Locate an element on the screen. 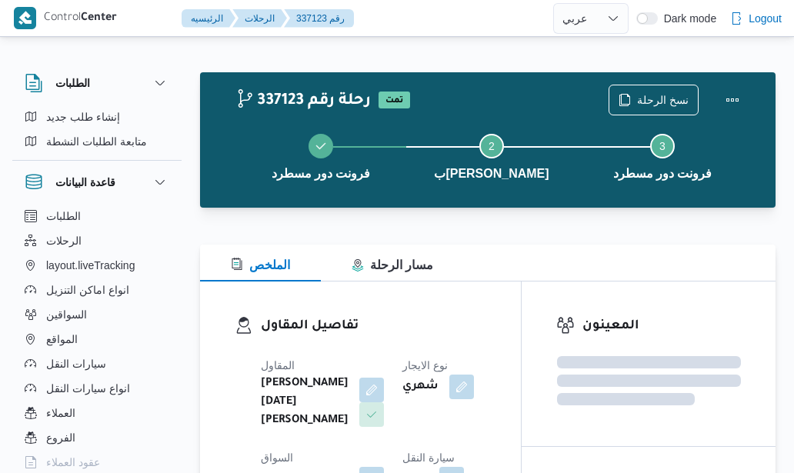 The image size is (794, 473). span: الرحلات is located at coordinates (64, 241).